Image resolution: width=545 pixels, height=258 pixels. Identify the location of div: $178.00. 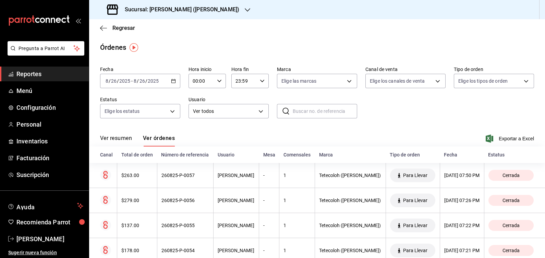
(137, 250).